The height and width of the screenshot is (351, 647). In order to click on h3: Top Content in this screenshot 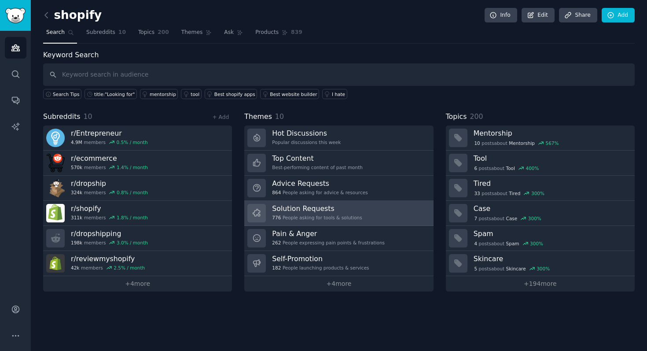, I will do `click(317, 158)`.